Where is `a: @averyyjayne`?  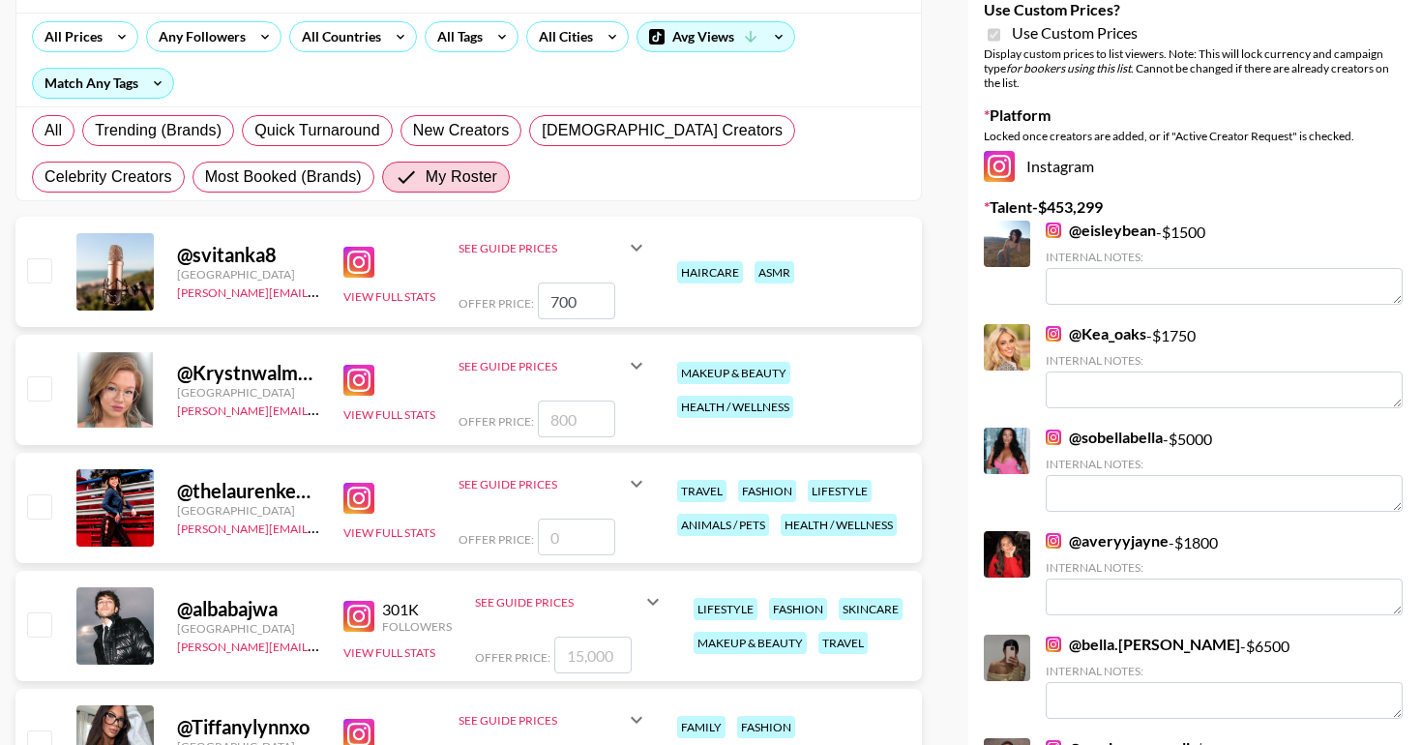 a: @averyyjayne is located at coordinates (1107, 541).